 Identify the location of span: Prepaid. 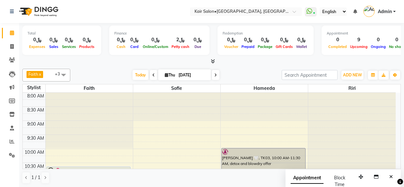
(248, 47).